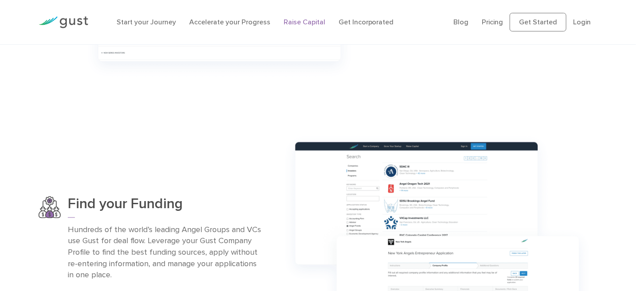 Image resolution: width=636 pixels, height=291 pixels. I want to click on a: Blog, so click(461, 22).